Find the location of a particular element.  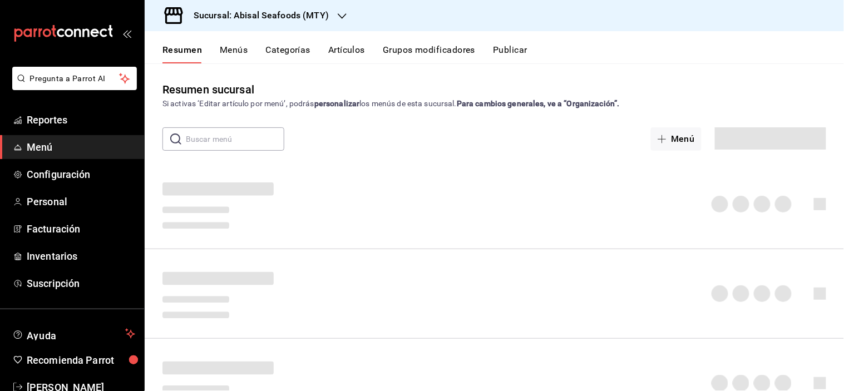

button: Pregunta a Parrot AI is located at coordinates (75, 78).